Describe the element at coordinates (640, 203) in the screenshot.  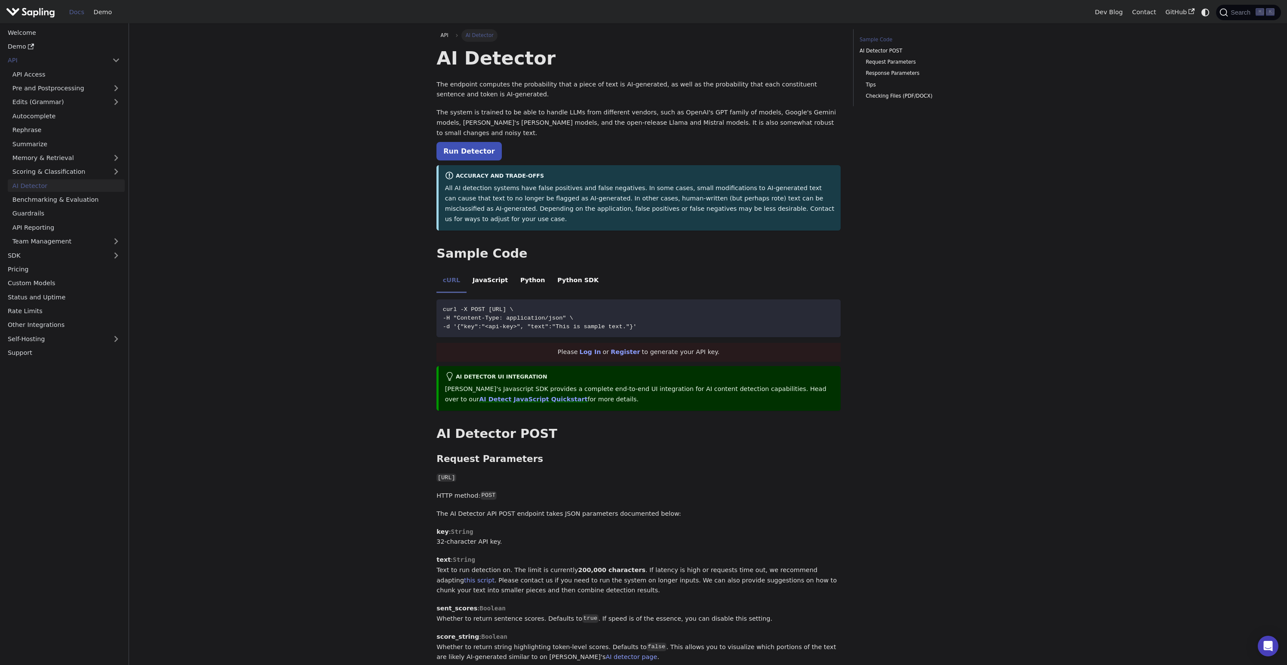
I see `p: All AI detection systems have false positives and false negatives. In some cases, small modificat...` at that location.